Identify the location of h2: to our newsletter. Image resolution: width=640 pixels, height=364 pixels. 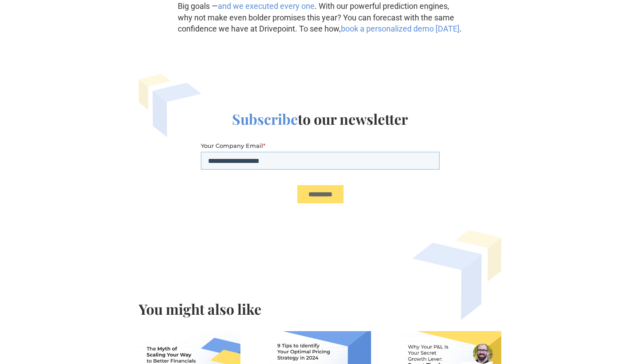
(320, 119).